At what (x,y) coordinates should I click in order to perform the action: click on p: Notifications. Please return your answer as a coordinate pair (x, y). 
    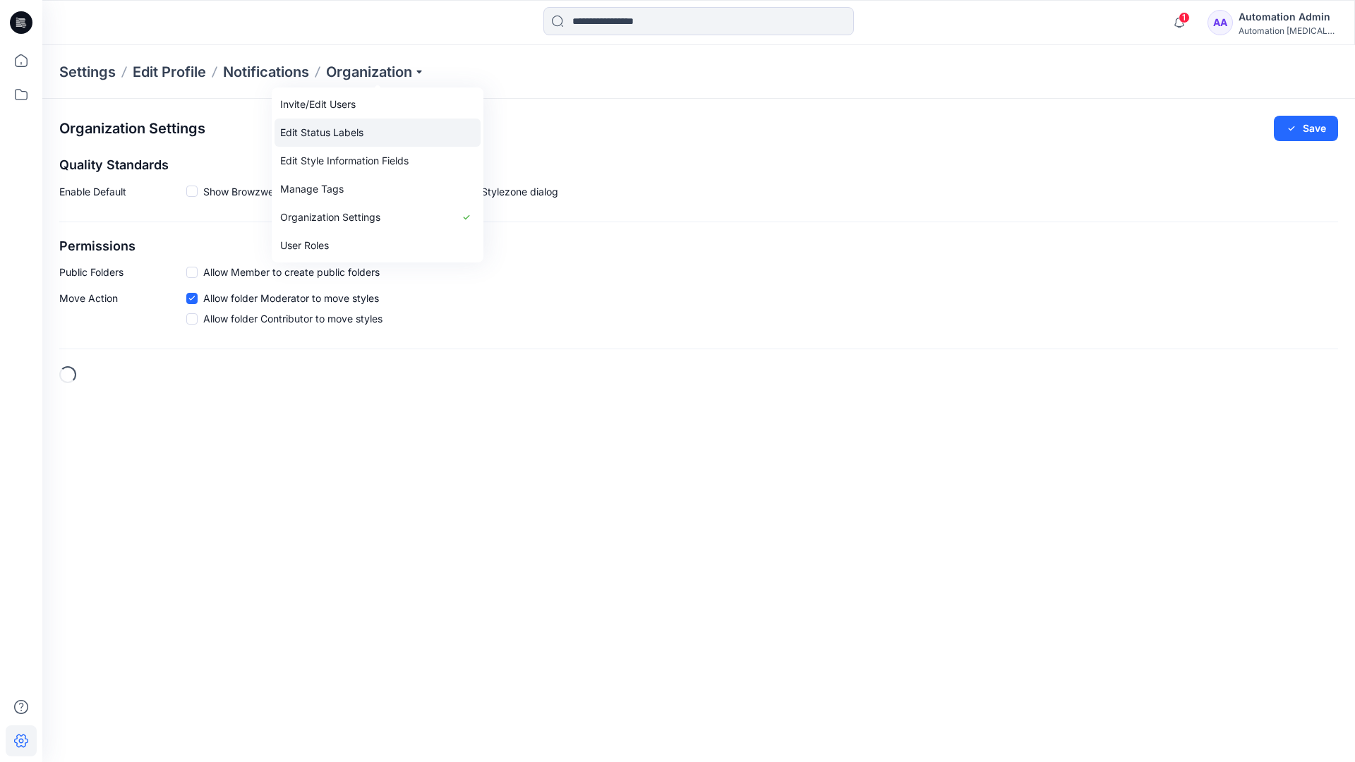
    Looking at the image, I should click on (266, 72).